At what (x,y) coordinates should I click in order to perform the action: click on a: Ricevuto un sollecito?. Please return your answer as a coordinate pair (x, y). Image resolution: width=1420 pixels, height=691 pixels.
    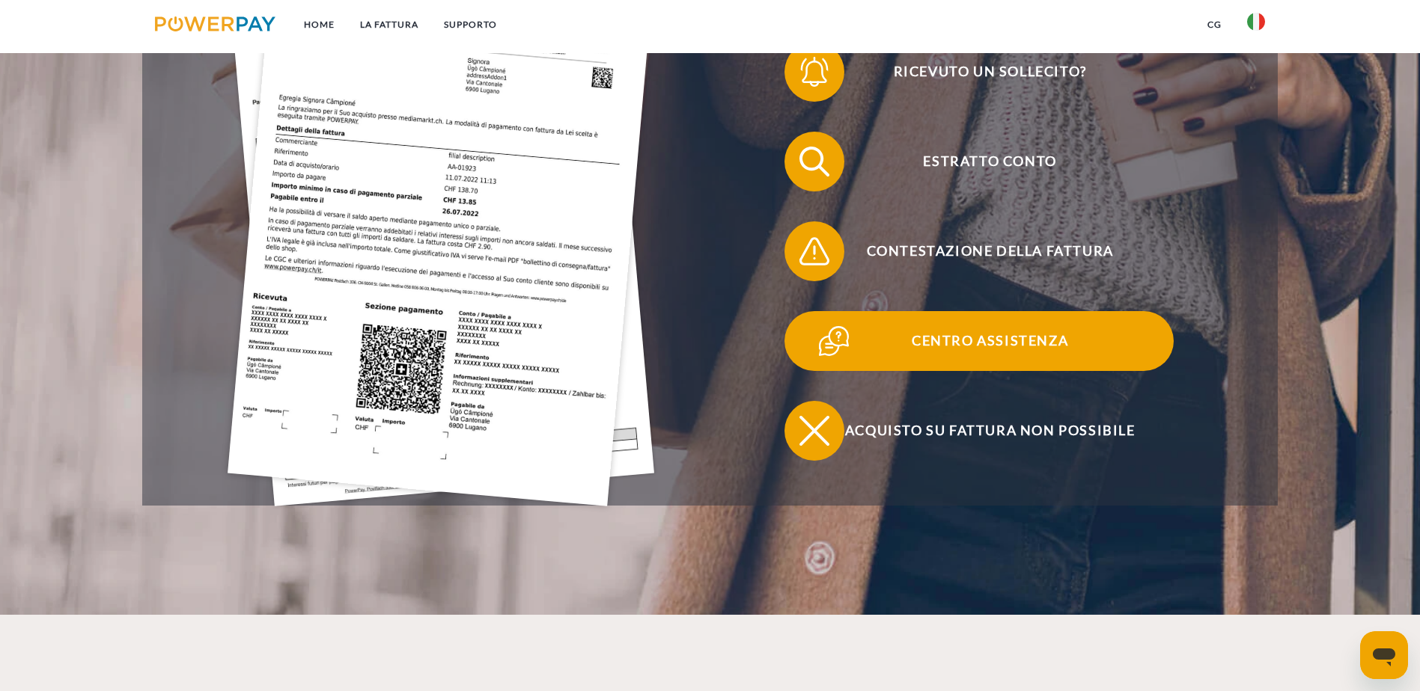
    Looking at the image, I should click on (979, 72).